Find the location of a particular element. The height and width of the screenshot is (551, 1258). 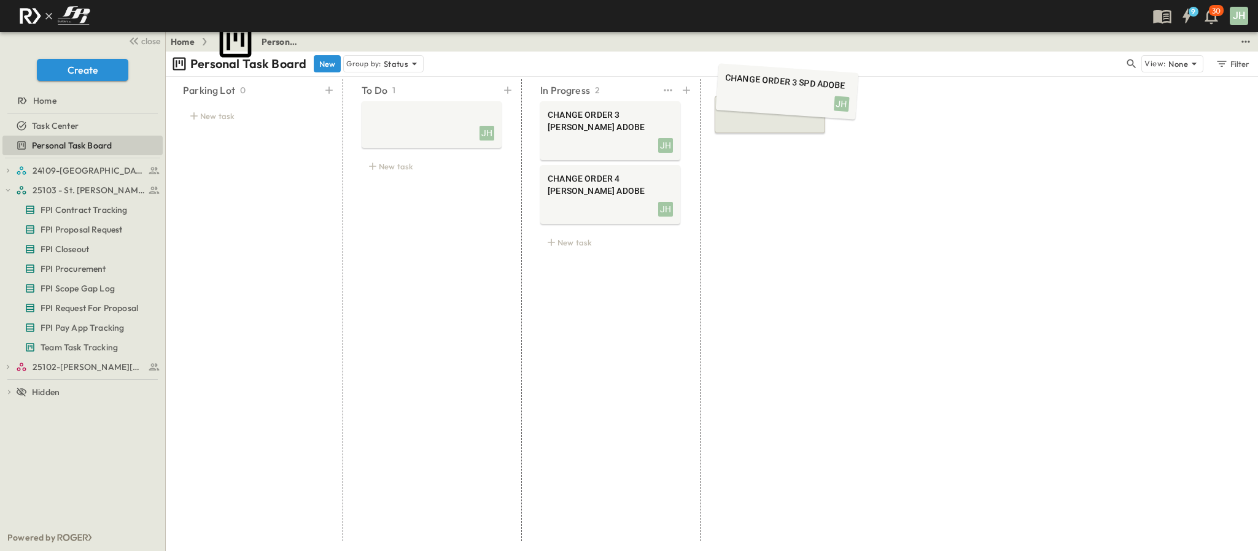

img: c8d7d1ed905e502e8f77bf7063faec64e13b34fdb1f2bdd94b0e311fc34f8000.png is located at coordinates (55, 16).